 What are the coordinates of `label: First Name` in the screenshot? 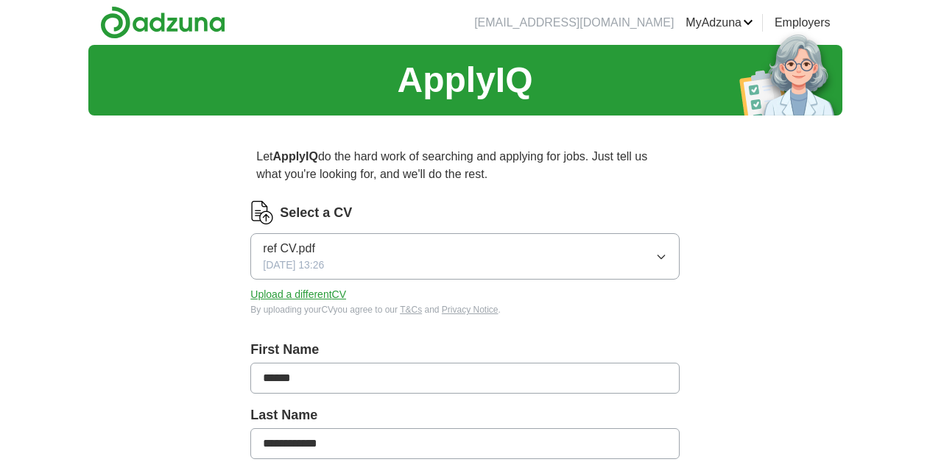 It's located at (465, 350).